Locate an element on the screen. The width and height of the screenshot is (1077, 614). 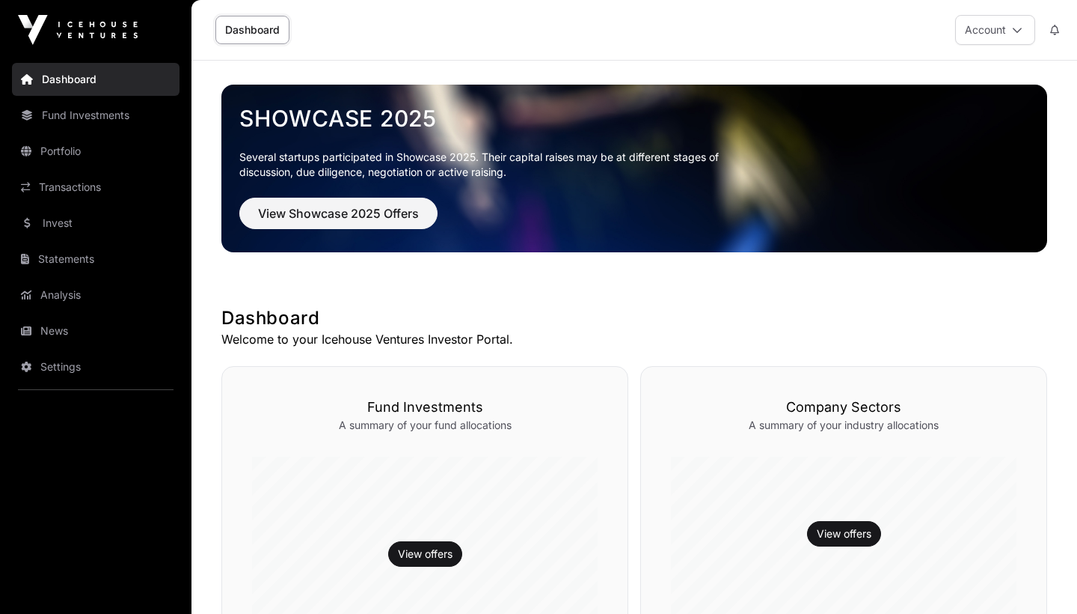
img: Icehouse Ventures Logo is located at coordinates (78, 30).